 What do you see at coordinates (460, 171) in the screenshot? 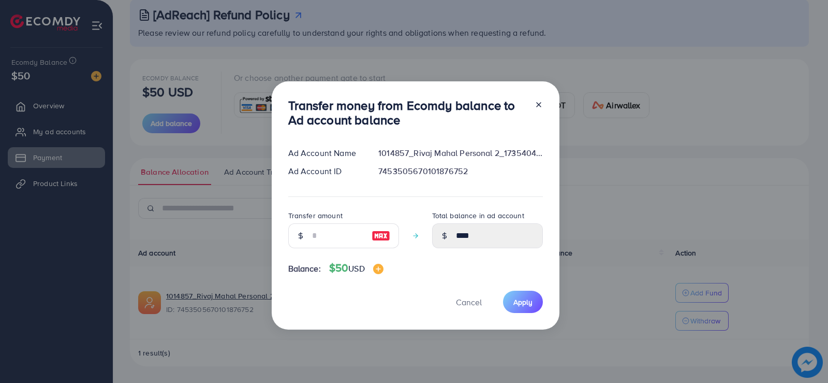
I see `div: 7453505670101876752` at bounding box center [460, 171].